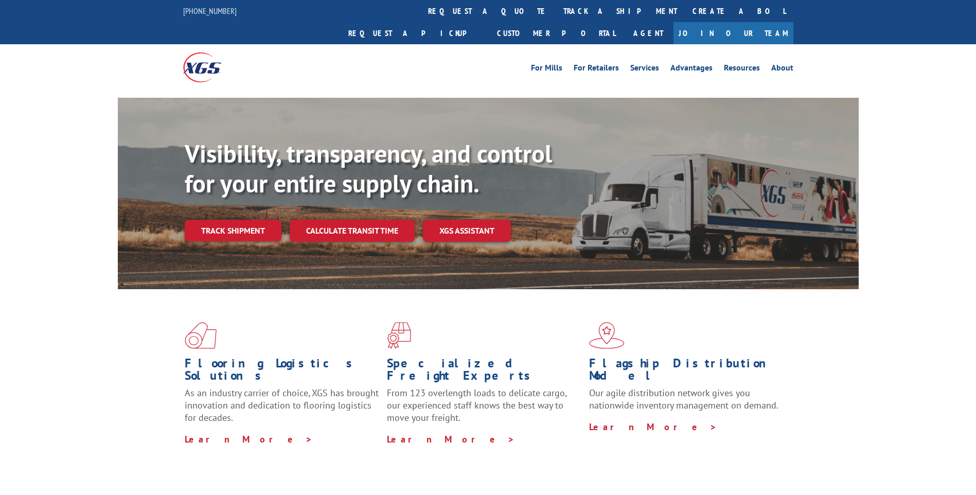 Image resolution: width=976 pixels, height=495 pixels. Describe the element at coordinates (399, 335) in the screenshot. I see `img: xgs-icon-focused-on-flooring-red` at that location.